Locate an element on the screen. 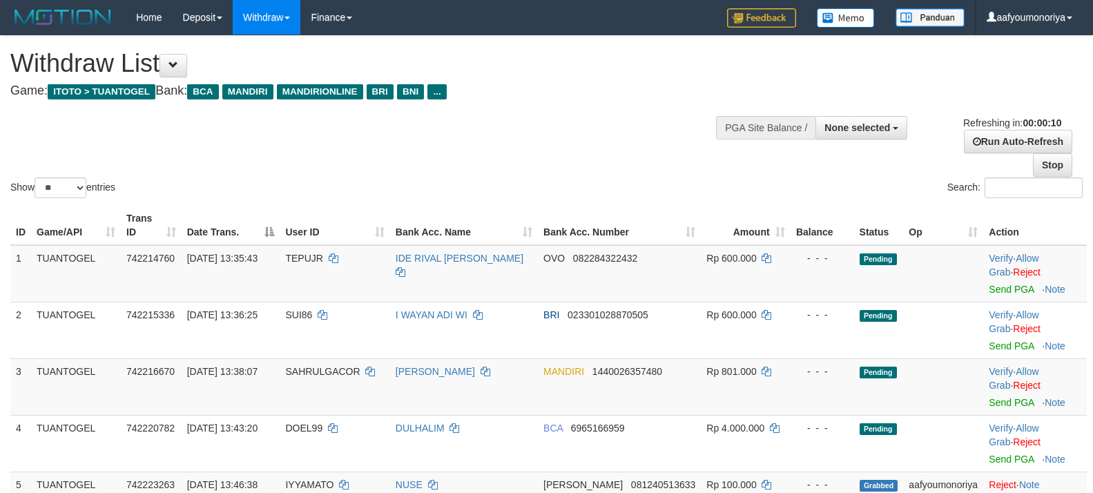 This screenshot has width=1093, height=493. img: Button%20Memo.svg is located at coordinates (846, 18).